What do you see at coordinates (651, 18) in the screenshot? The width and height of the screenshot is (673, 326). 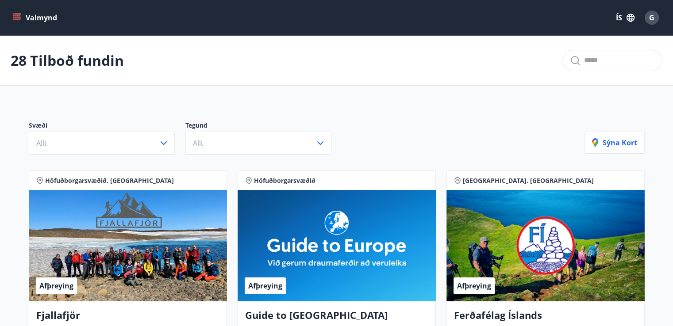 I see `span: G` at bounding box center [651, 18].